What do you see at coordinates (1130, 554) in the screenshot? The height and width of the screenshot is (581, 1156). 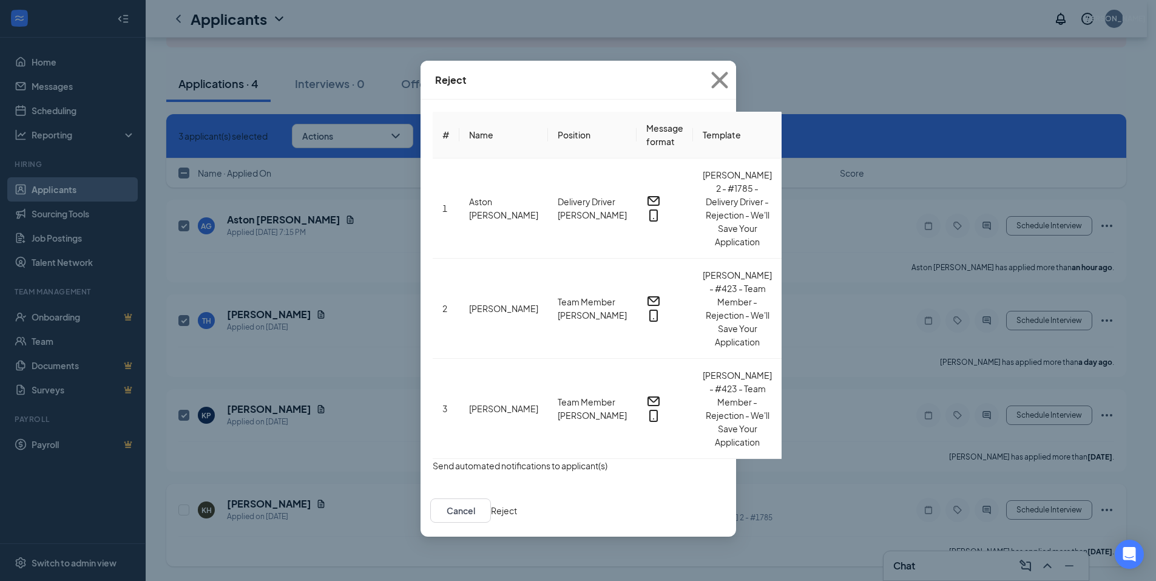 I see `div: Open Intercom Messenger` at bounding box center [1130, 554].